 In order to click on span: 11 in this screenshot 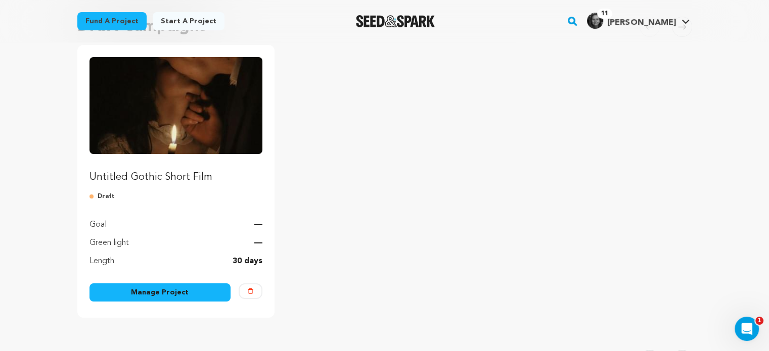, I will do `click(605, 14)`.